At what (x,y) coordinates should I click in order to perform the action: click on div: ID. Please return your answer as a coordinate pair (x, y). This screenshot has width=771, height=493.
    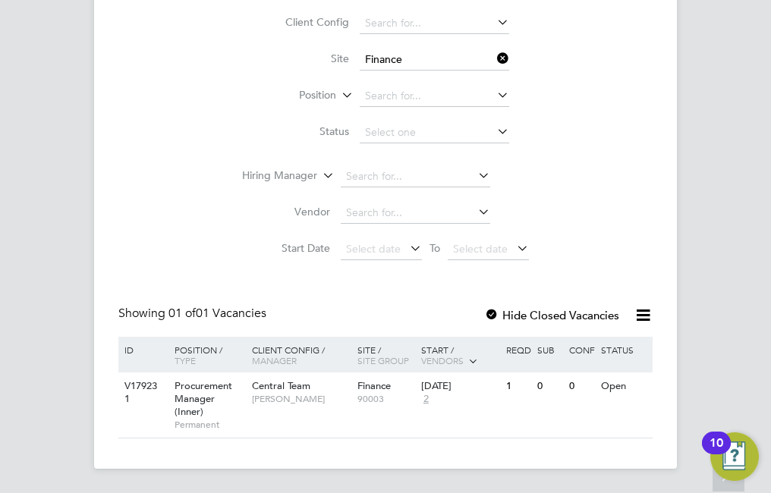
    Looking at the image, I should click on (142, 350).